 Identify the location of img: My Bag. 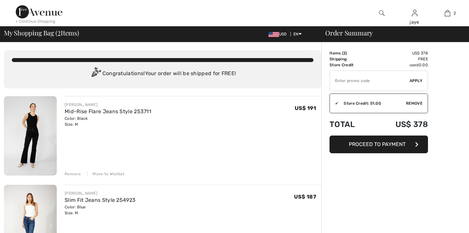
(448, 13).